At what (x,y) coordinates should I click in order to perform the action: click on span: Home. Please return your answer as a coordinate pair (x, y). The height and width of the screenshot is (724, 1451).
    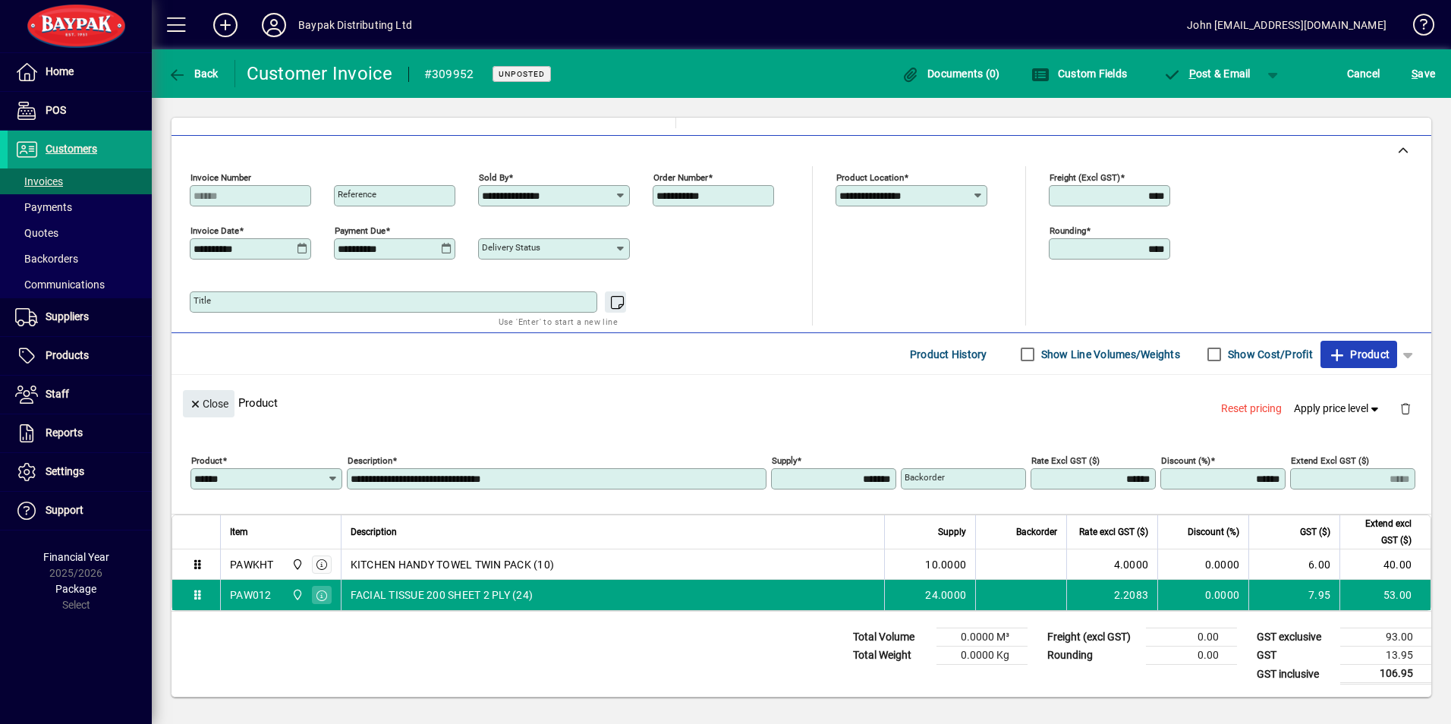
    Looking at the image, I should click on (59, 71).